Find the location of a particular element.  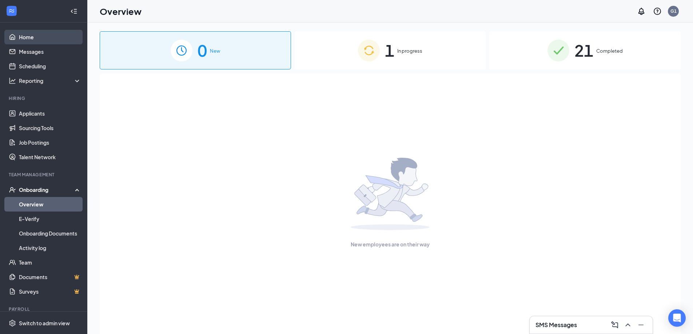

h1: Overview is located at coordinates (120, 11).